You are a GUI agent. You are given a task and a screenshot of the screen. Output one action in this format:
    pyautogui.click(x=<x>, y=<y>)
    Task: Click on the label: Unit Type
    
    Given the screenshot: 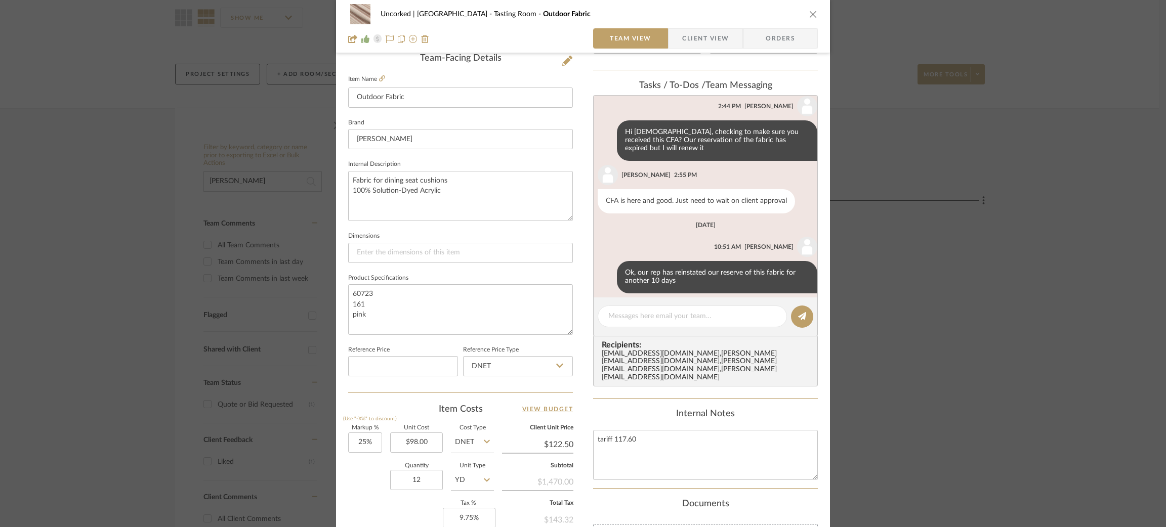 What is the action you would take?
    pyautogui.click(x=472, y=466)
    